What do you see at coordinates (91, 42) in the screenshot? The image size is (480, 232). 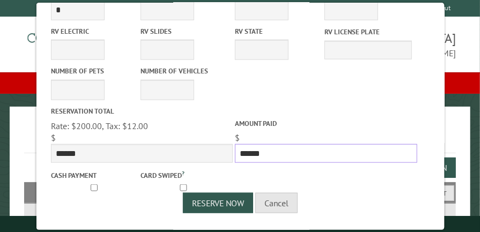 I see `img: Campground Commander` at bounding box center [91, 42].